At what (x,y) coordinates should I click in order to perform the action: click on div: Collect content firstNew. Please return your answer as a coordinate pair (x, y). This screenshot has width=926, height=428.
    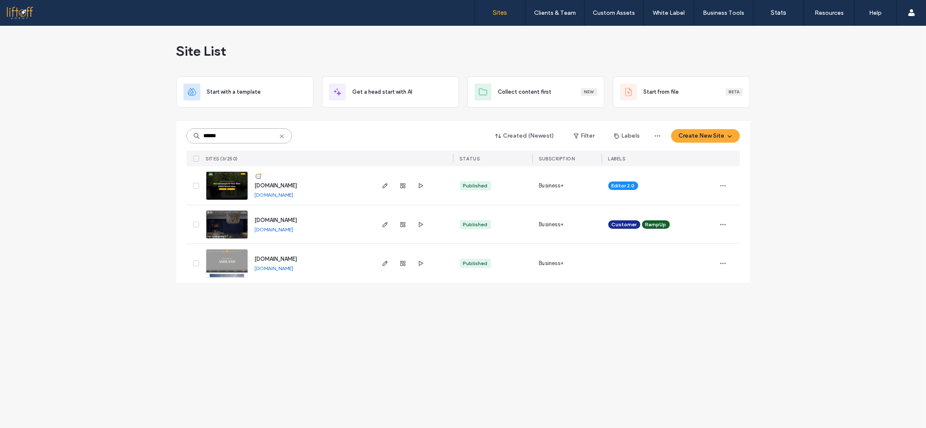
    Looking at the image, I should click on (536, 92).